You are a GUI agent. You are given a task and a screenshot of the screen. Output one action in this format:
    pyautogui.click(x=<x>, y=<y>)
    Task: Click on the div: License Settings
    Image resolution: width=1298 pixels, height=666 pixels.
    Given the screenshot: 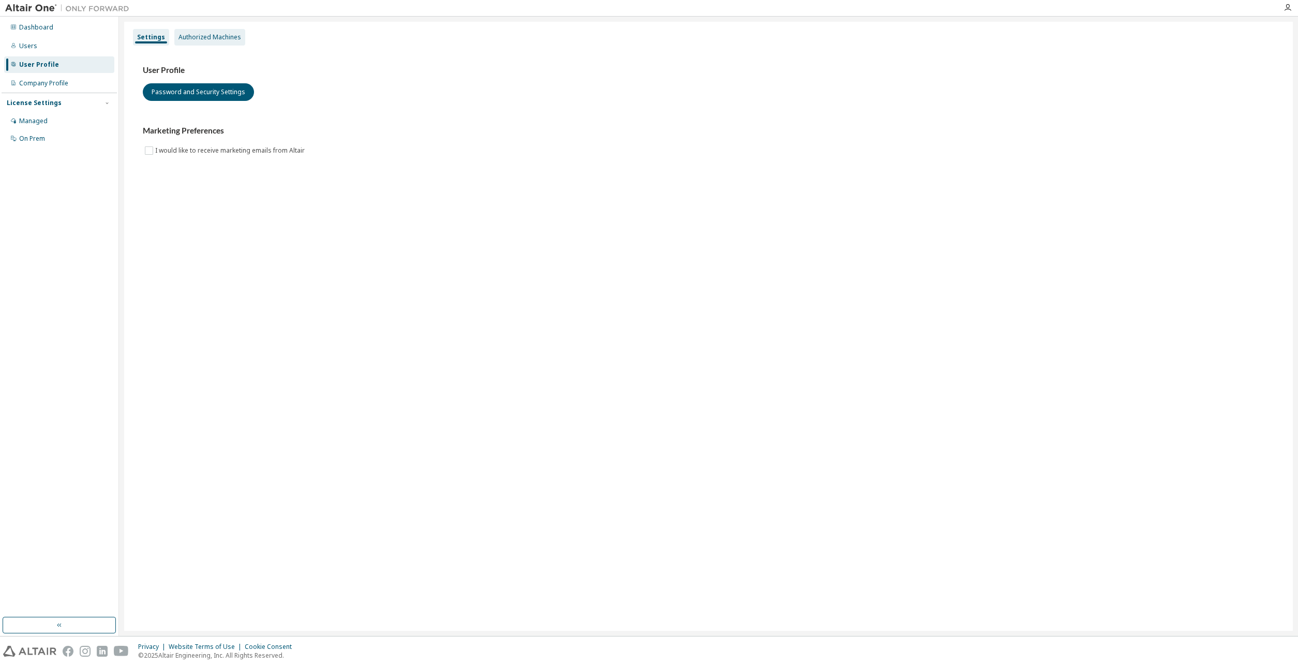 What is the action you would take?
    pyautogui.click(x=34, y=103)
    